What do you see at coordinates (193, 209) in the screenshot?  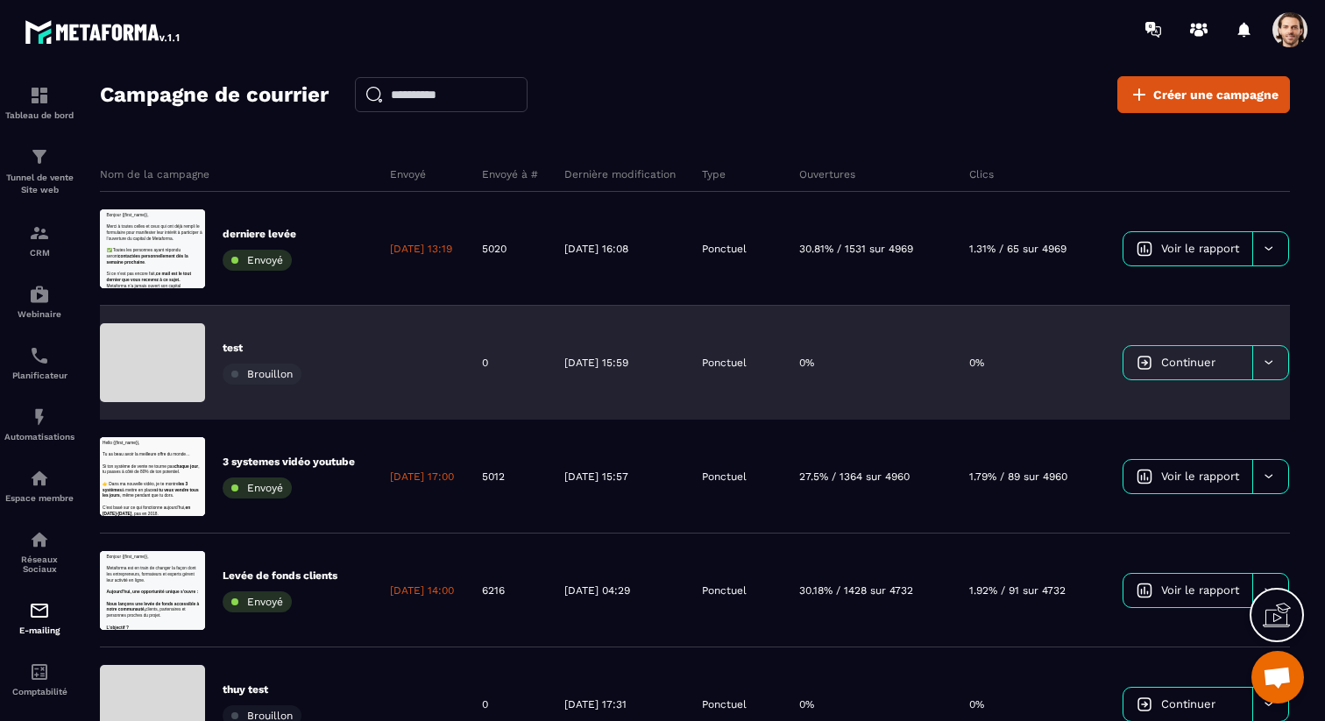 I see `p: Trop d’outils` at bounding box center [193, 209].